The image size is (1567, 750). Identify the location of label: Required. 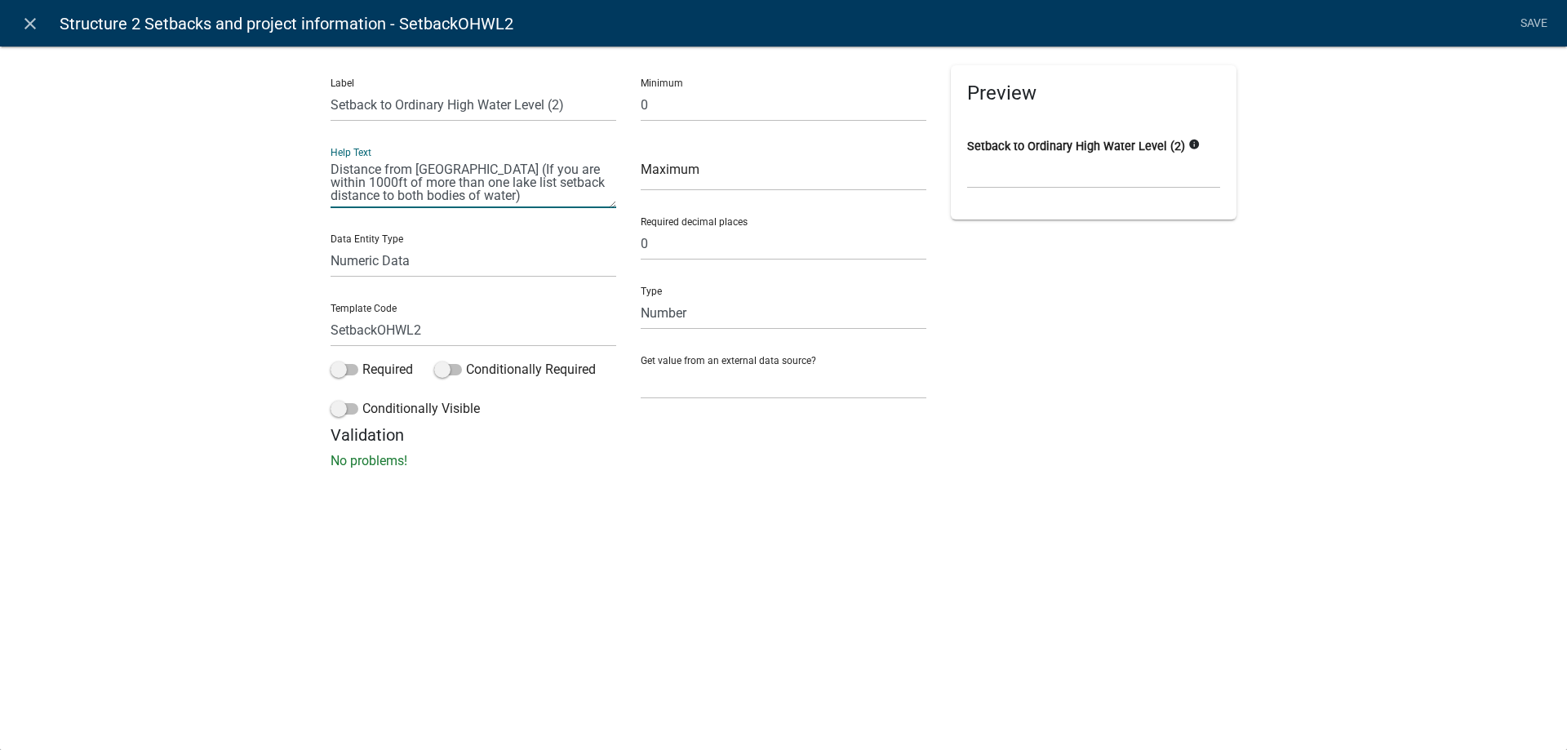
(371, 370).